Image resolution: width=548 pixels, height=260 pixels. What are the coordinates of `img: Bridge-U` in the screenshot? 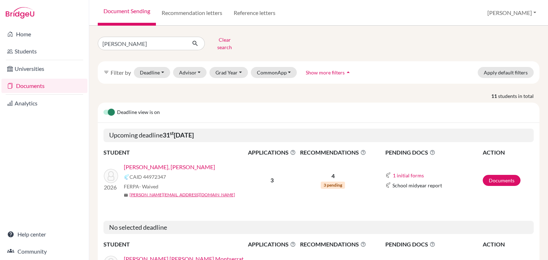 It's located at (20, 13).